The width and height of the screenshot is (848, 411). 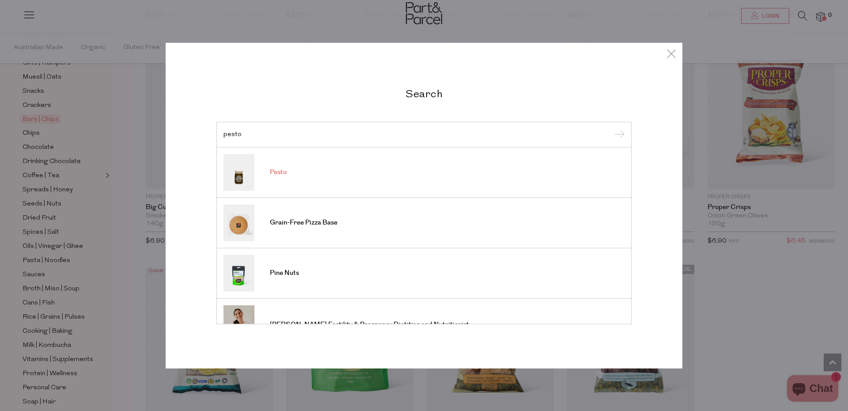 I want to click on h2: Search, so click(x=424, y=93).